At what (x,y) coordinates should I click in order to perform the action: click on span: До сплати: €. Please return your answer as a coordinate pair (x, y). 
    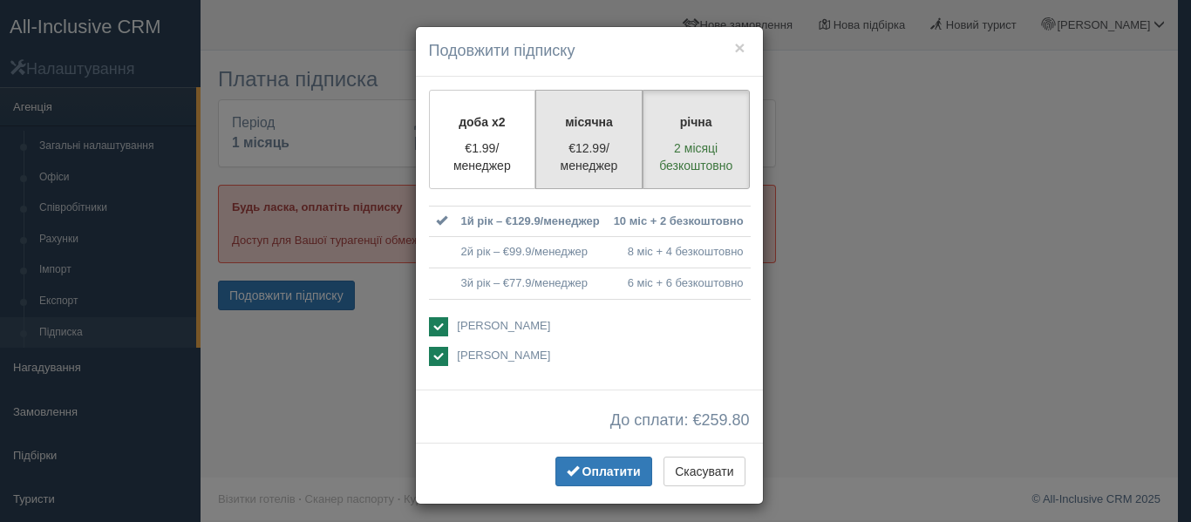
    Looking at the image, I should click on (680, 421).